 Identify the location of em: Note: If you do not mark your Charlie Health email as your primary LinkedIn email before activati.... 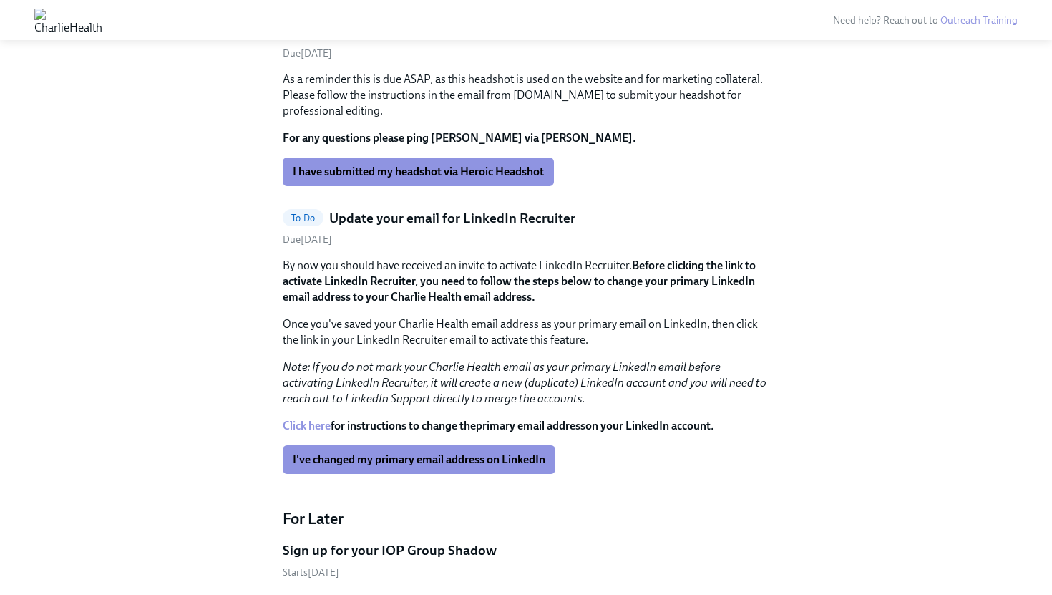
(525, 382).